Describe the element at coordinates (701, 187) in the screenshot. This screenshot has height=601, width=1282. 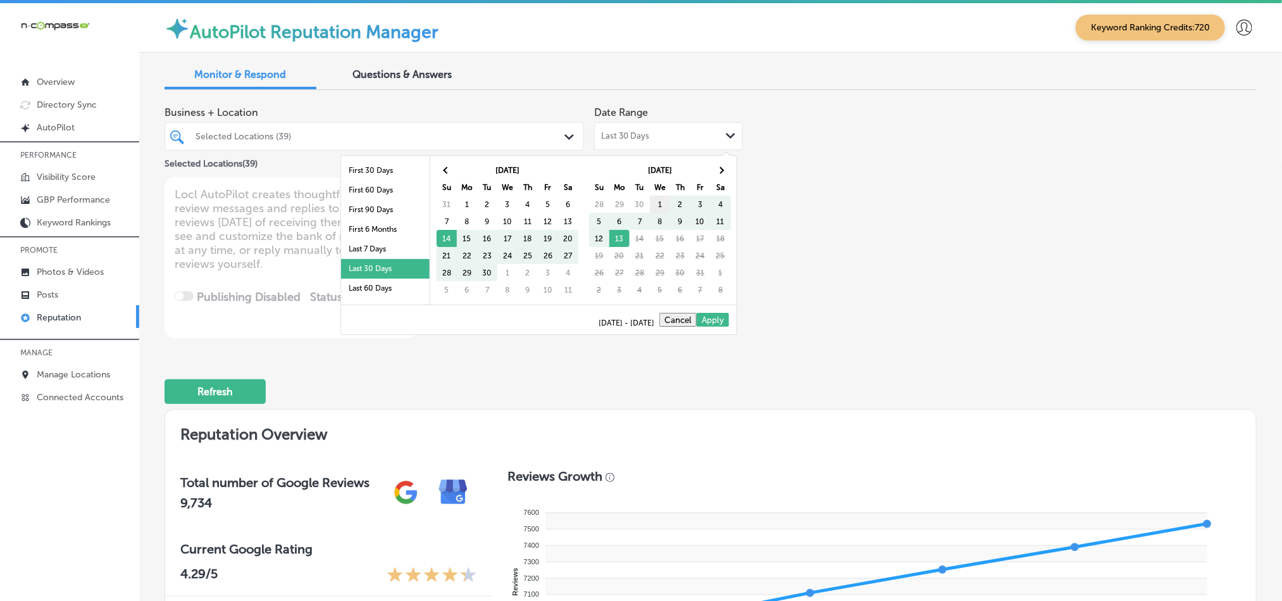
I see `th: Fr` at that location.